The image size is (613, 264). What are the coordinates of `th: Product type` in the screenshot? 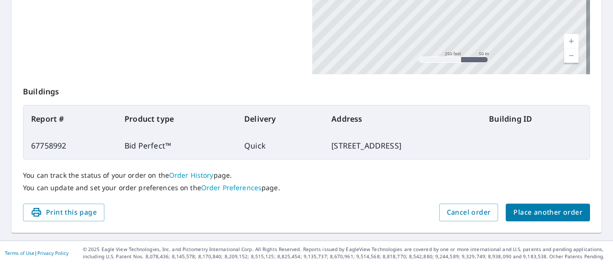 It's located at (177, 119).